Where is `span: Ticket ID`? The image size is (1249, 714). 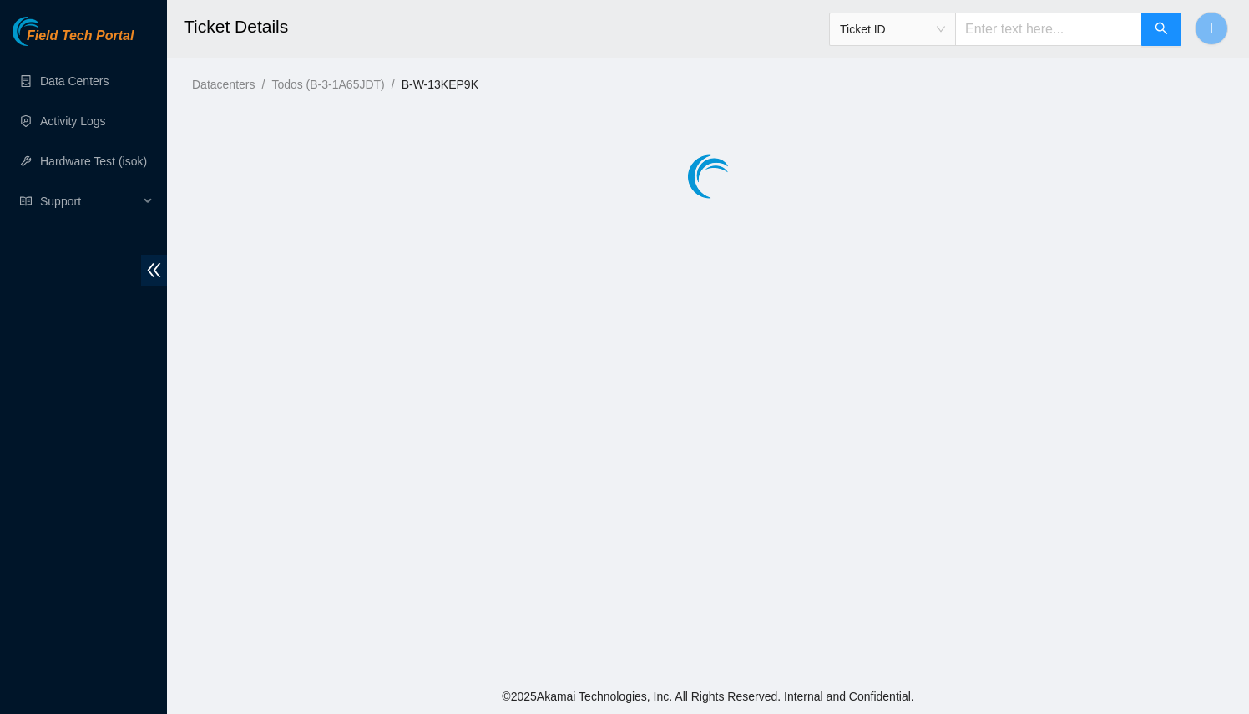 span: Ticket ID is located at coordinates (893, 29).